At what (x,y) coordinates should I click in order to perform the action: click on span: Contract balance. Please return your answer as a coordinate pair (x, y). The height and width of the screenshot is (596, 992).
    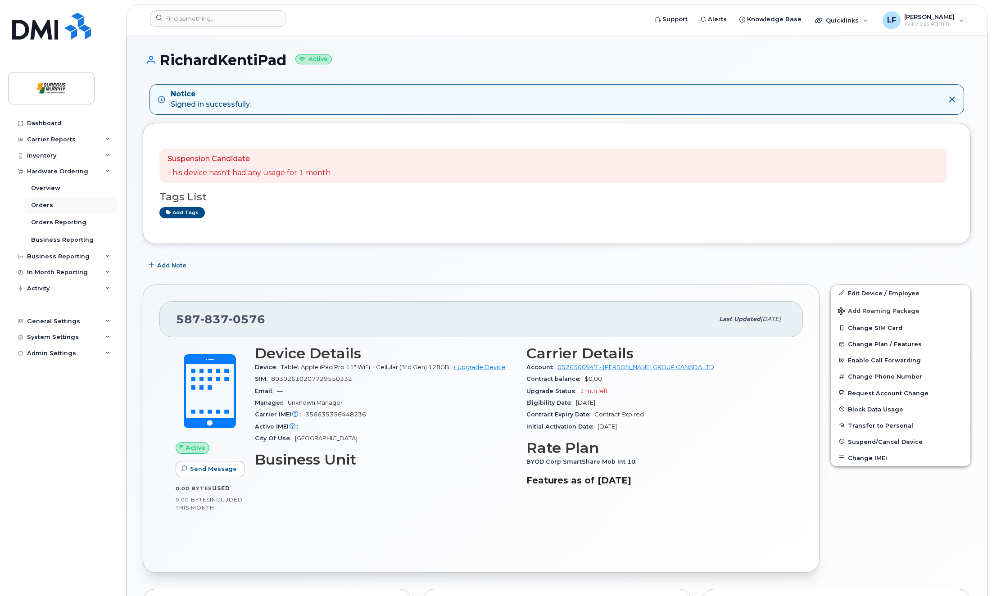
    Looking at the image, I should click on (555, 379).